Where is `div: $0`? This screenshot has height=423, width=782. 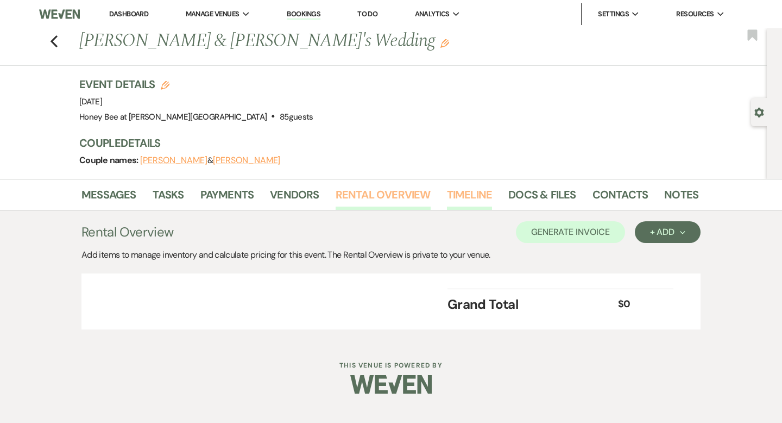
div: $0 is located at coordinates (639, 304).